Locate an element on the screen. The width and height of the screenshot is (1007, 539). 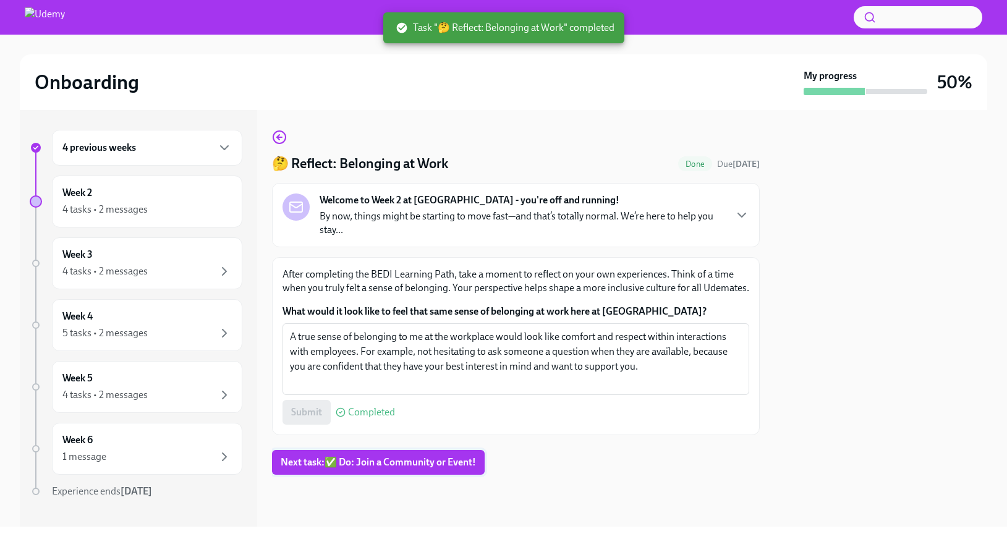
h6: Week 2 is located at coordinates (77, 193).